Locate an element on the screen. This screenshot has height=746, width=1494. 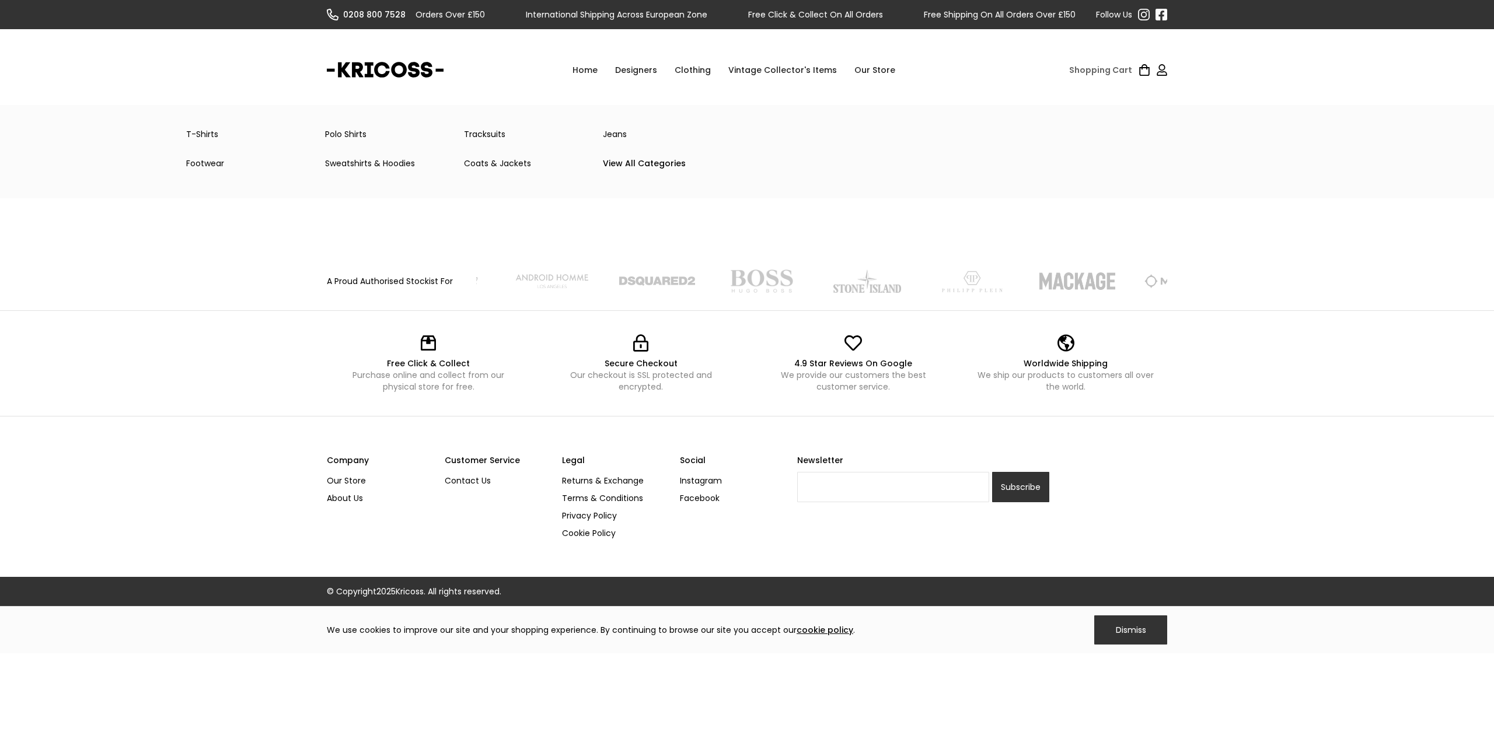
a: Home is located at coordinates (585, 70).